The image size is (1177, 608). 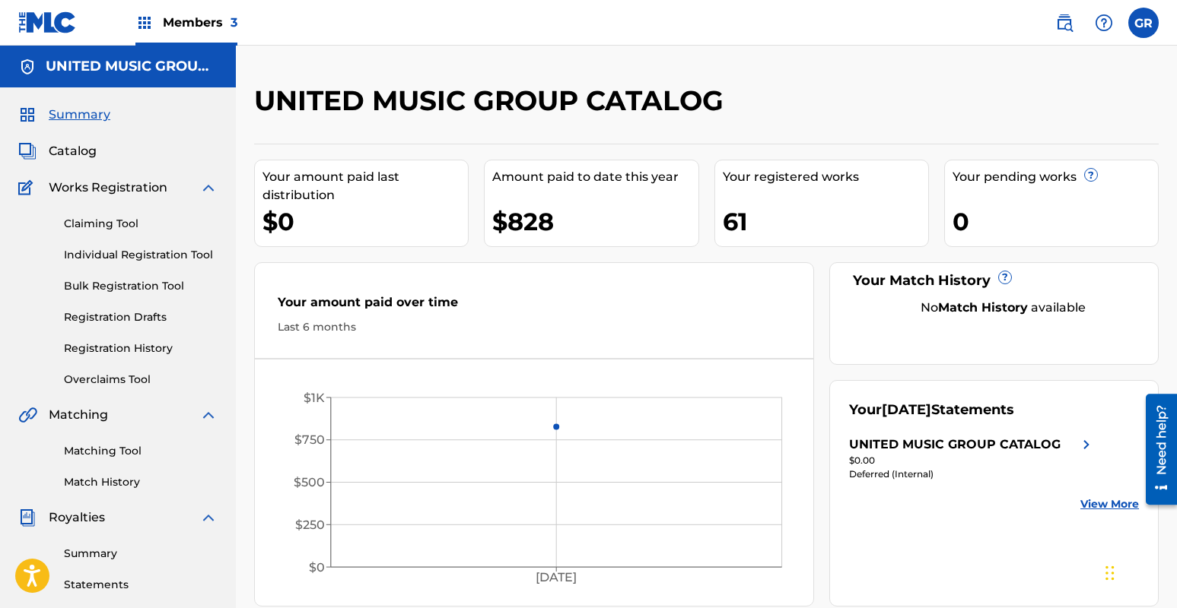 I want to click on span: Members, so click(x=200, y=22).